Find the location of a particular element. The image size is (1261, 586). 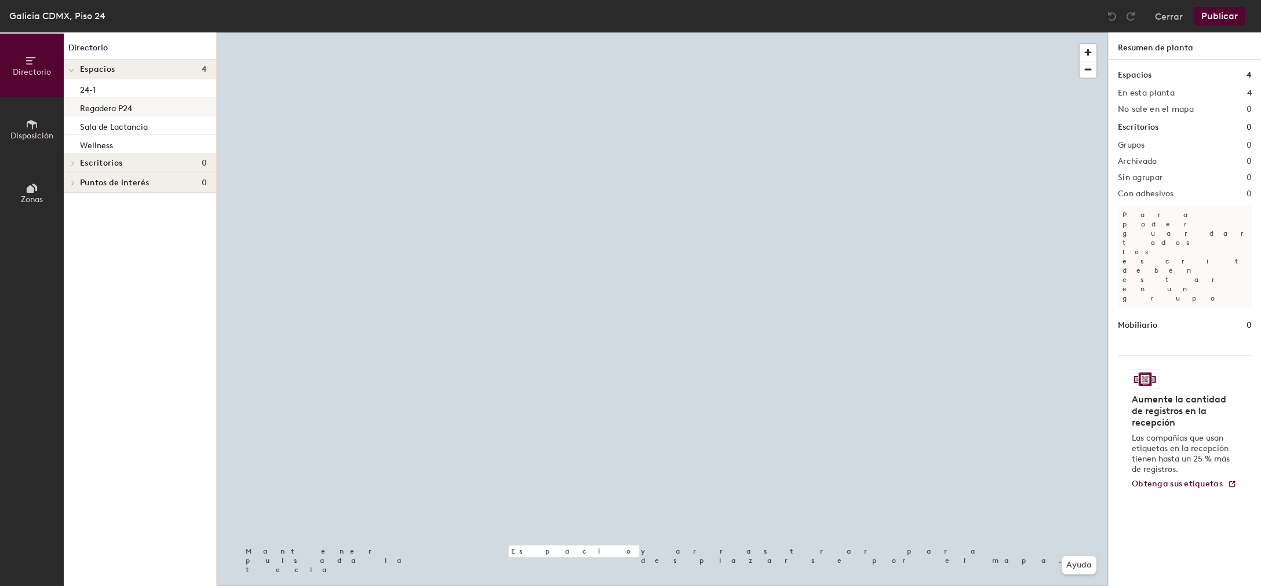

img: Logotipo de etiqueta is located at coordinates (1145, 380).